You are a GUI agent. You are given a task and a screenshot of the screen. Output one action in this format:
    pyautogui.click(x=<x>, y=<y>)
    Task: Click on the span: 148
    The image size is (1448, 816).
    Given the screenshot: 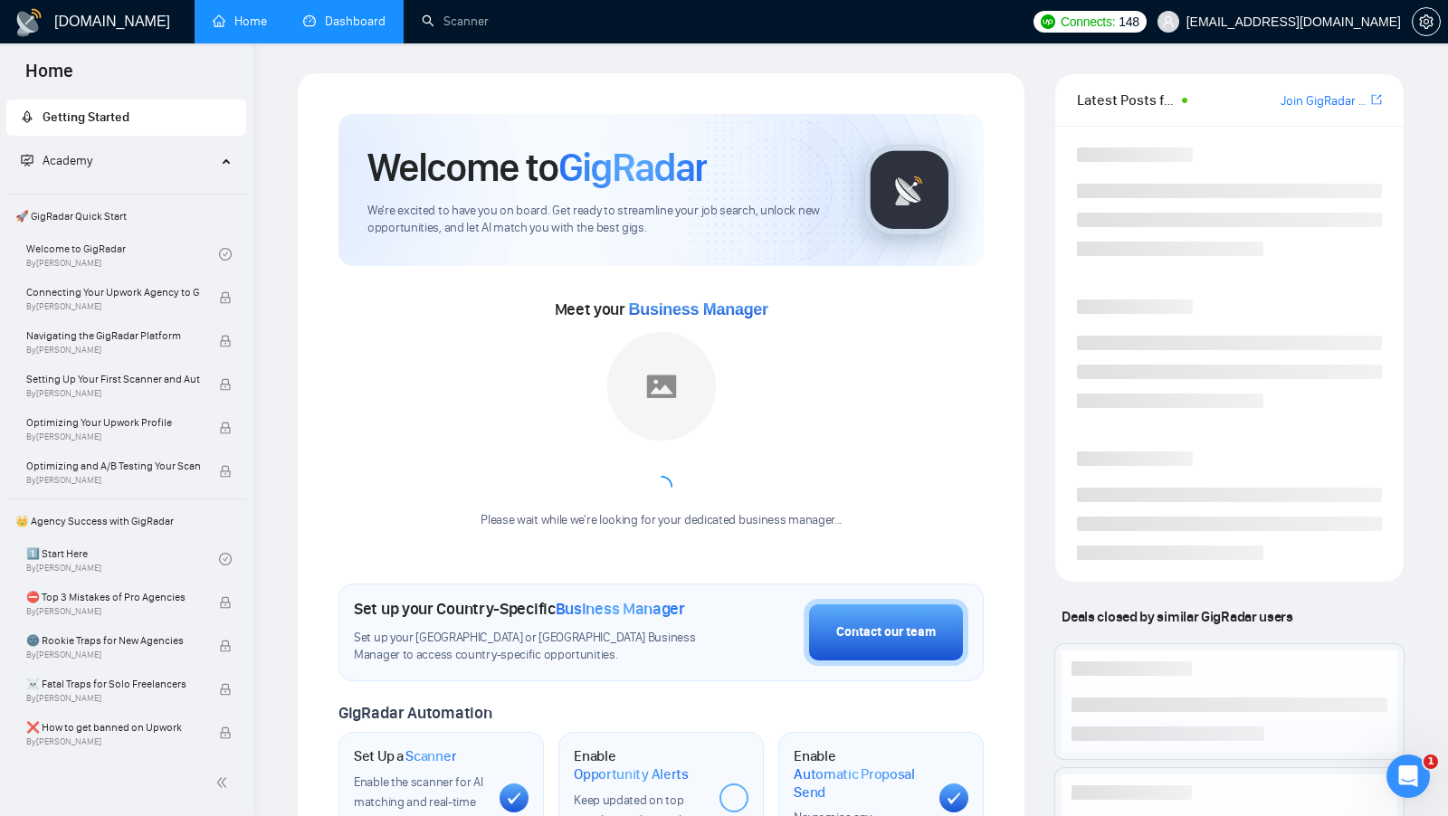 What is the action you would take?
    pyautogui.click(x=1129, y=22)
    